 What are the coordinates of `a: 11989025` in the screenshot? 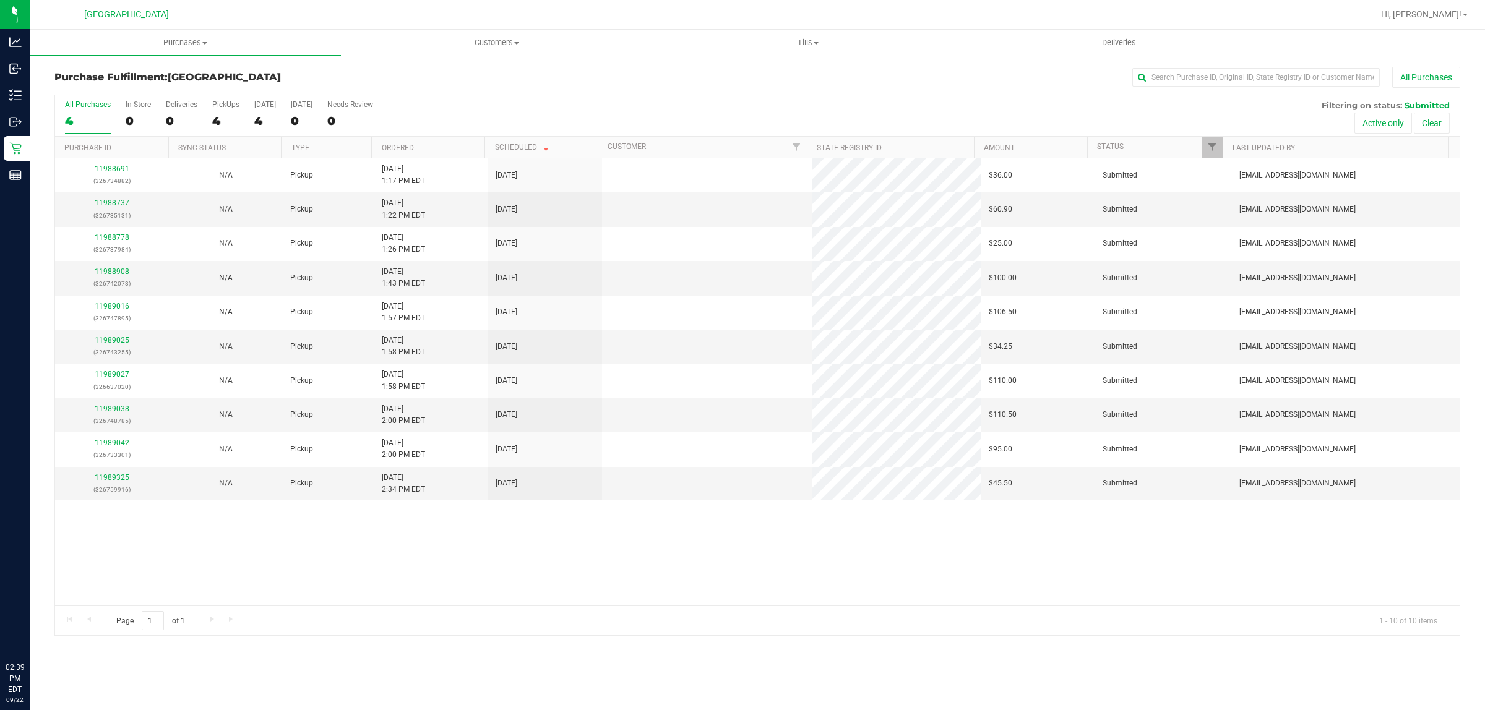 It's located at (112, 340).